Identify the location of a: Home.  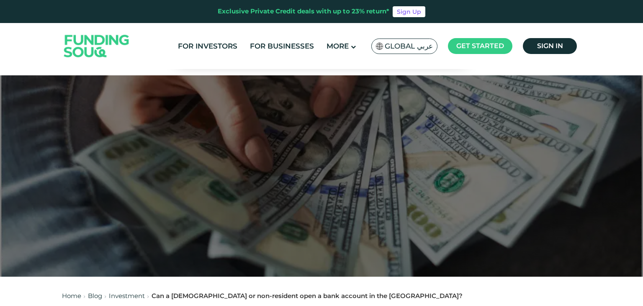
(72, 296).